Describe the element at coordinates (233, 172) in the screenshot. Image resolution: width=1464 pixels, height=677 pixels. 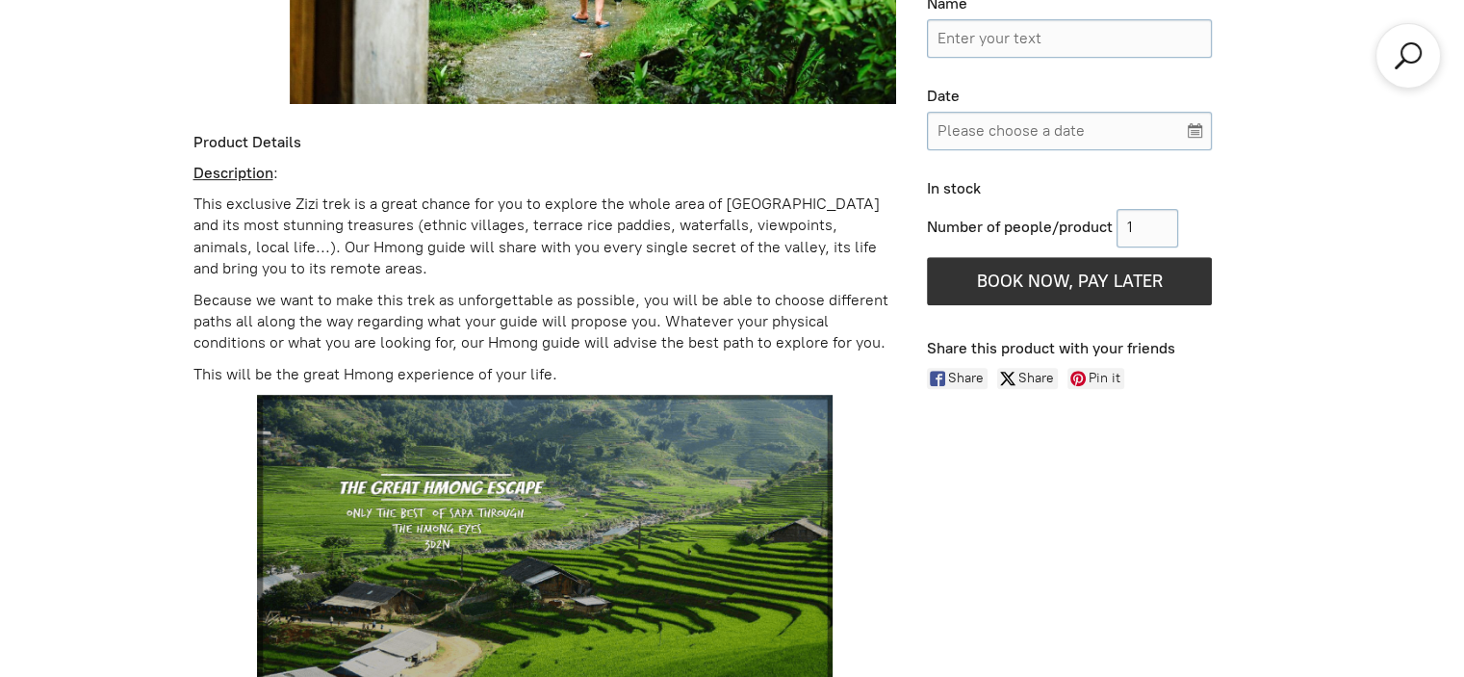
I see `u: Description` at that location.